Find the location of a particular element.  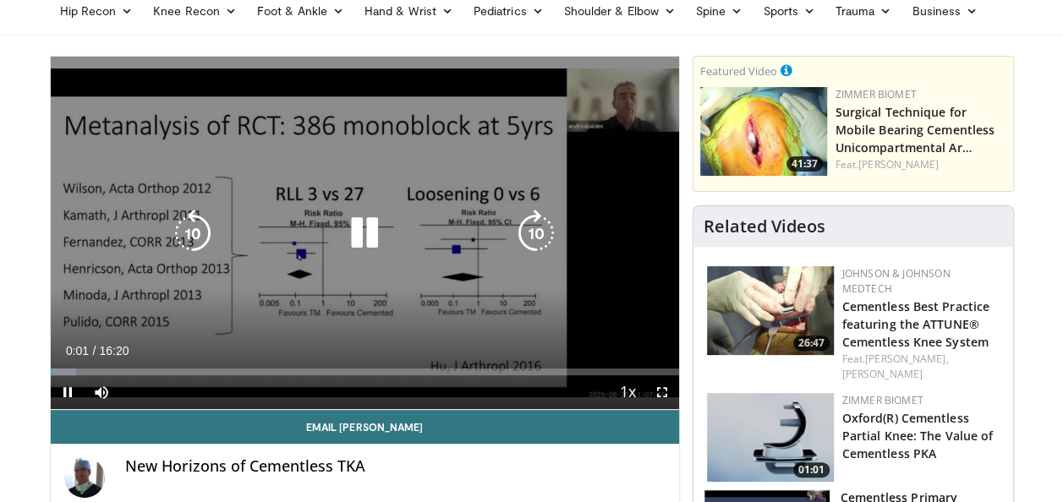

a: Surgical Technique for Mobile Bearing Cementless Unicompartmental Ar… is located at coordinates (915, 129).